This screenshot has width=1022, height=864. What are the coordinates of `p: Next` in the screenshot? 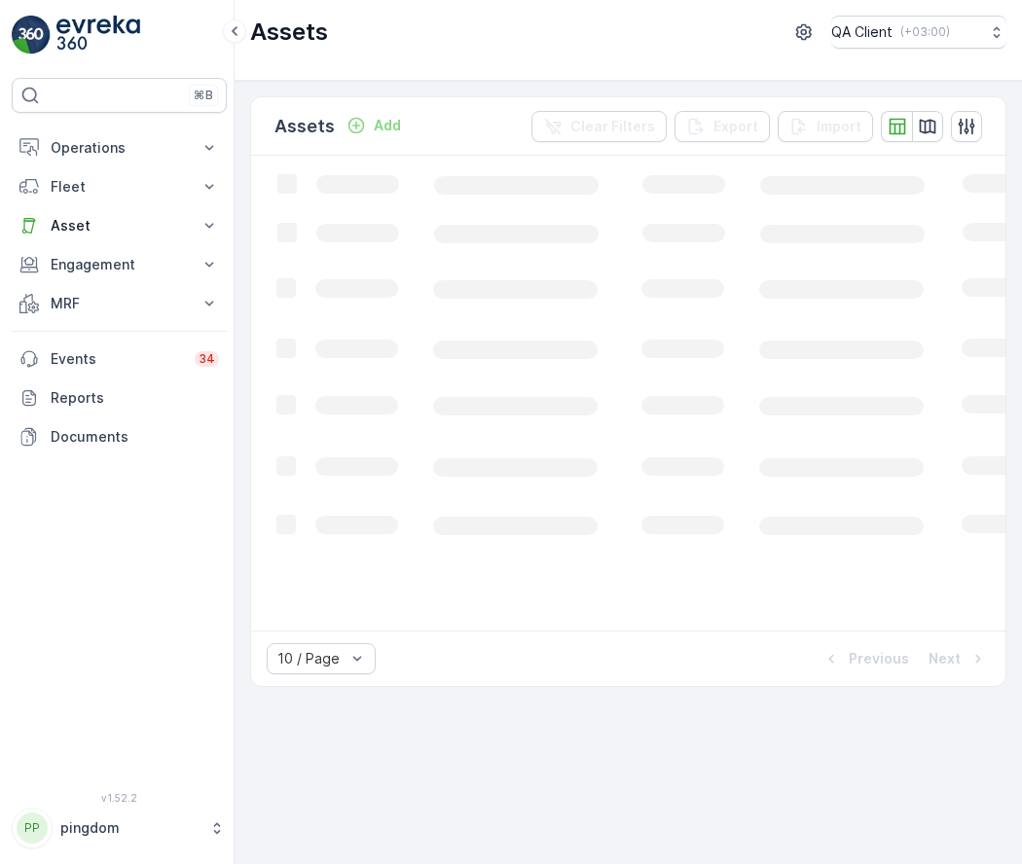 It's located at (944, 659).